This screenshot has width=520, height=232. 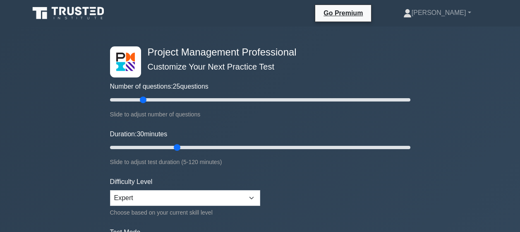 I want to click on h5: Customize Your Next Practice Test, so click(x=257, y=67).